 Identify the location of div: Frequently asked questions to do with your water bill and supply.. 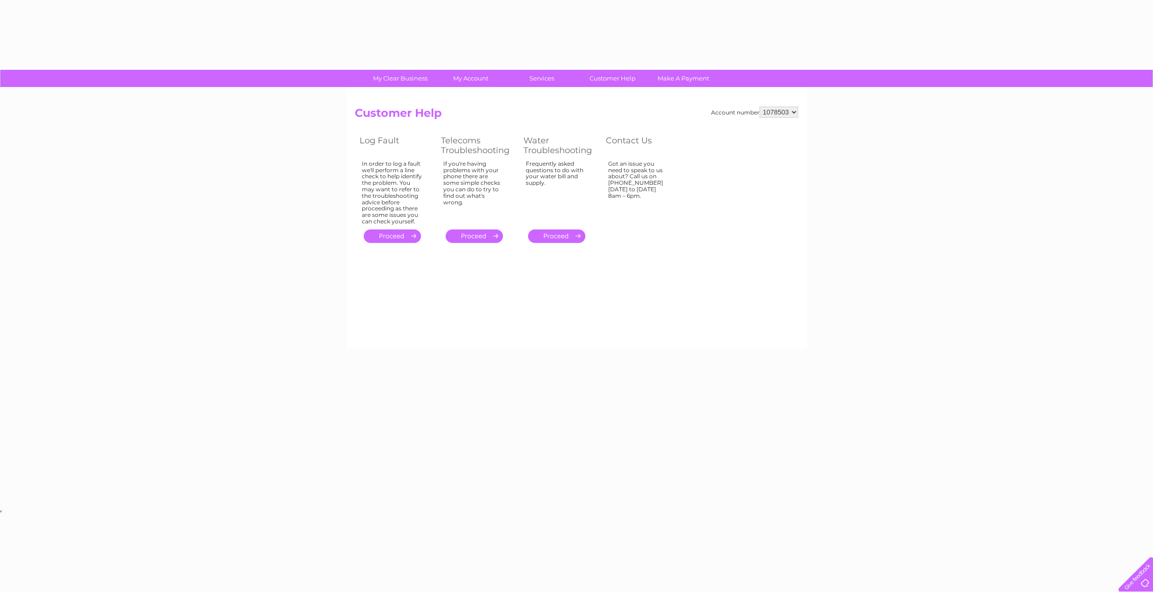
(556, 191).